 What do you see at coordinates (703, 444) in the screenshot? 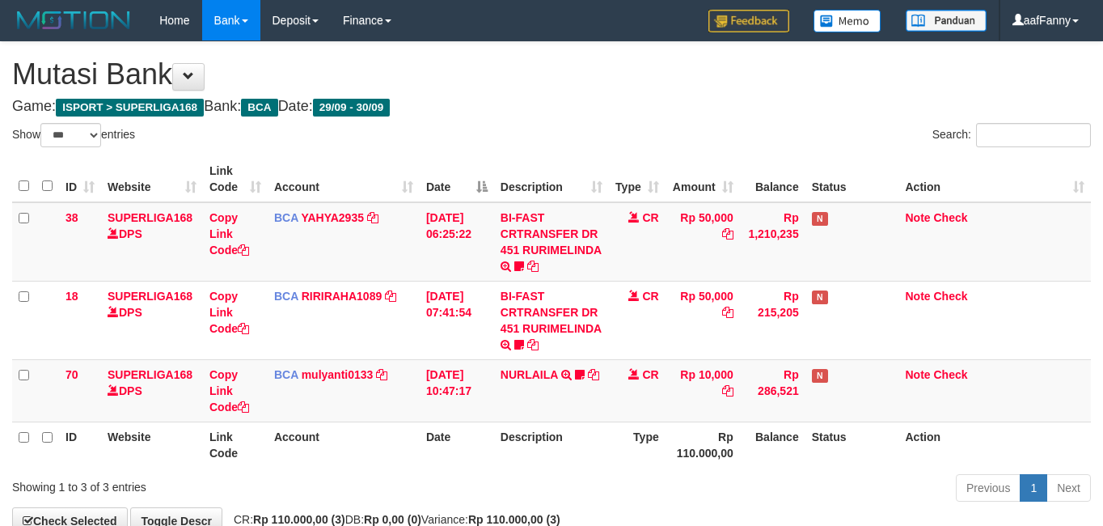
I see `th: Rp 110.000,00` at bounding box center [703, 444].